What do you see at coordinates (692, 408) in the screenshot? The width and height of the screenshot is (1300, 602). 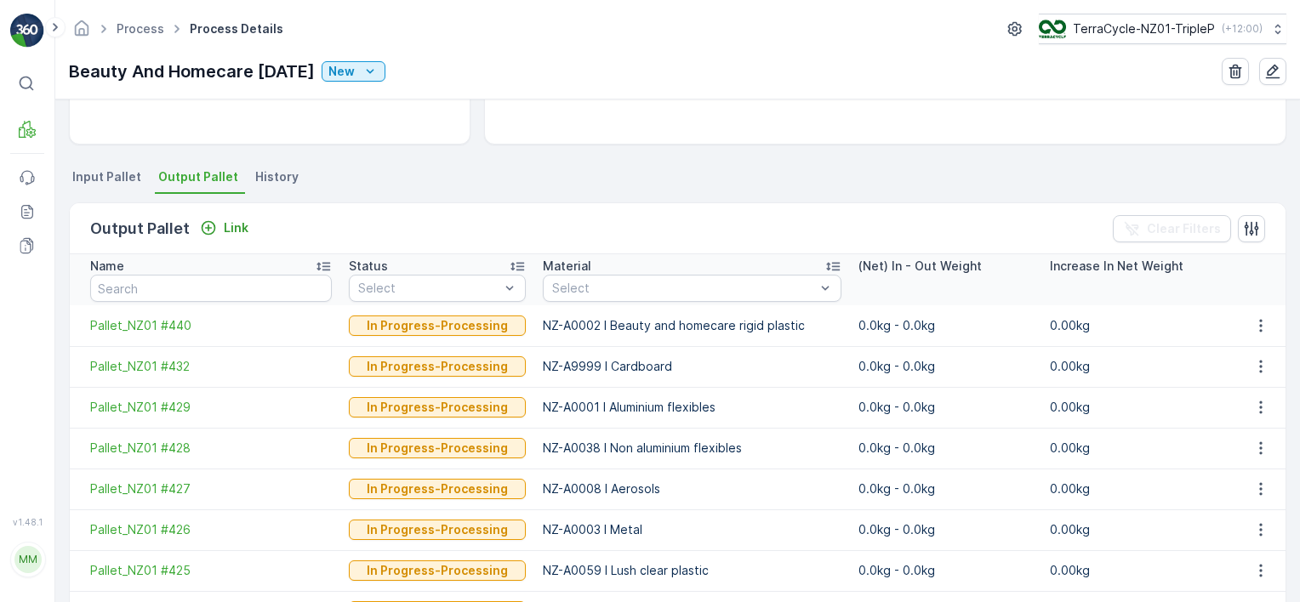 I see `td: NZ-A0001 I Aluminium flexibles` at bounding box center [692, 408].